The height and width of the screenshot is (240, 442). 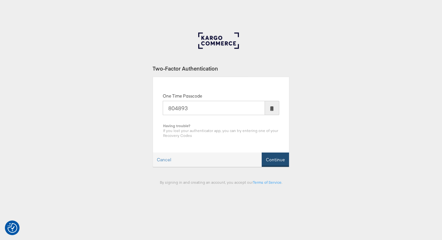 What do you see at coordinates (214, 108) in the screenshot?
I see `input: Enter the code` at bounding box center [214, 108].